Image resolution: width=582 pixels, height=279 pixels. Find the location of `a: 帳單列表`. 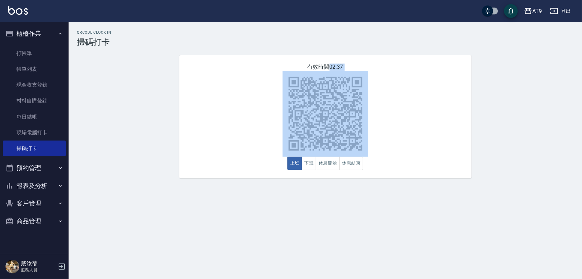

a: 帳單列表 is located at coordinates (34, 69).